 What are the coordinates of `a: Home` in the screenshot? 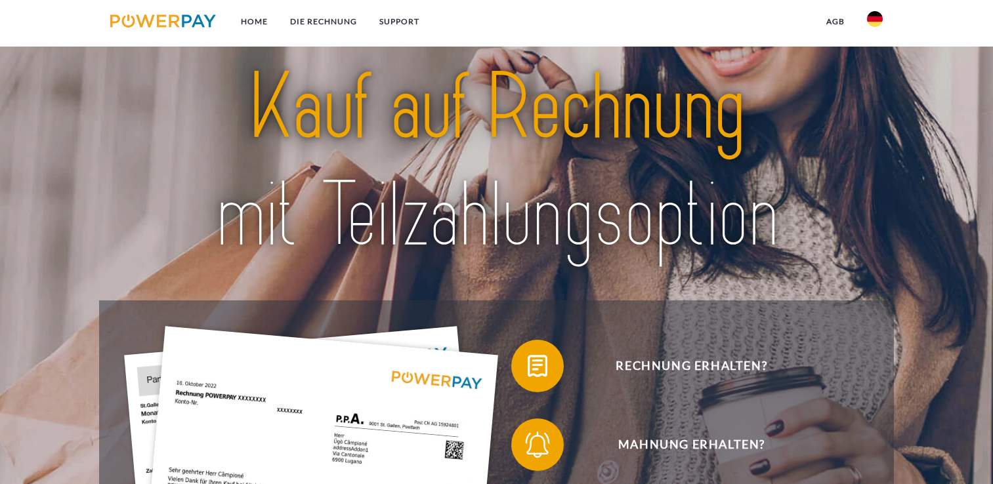 It's located at (254, 22).